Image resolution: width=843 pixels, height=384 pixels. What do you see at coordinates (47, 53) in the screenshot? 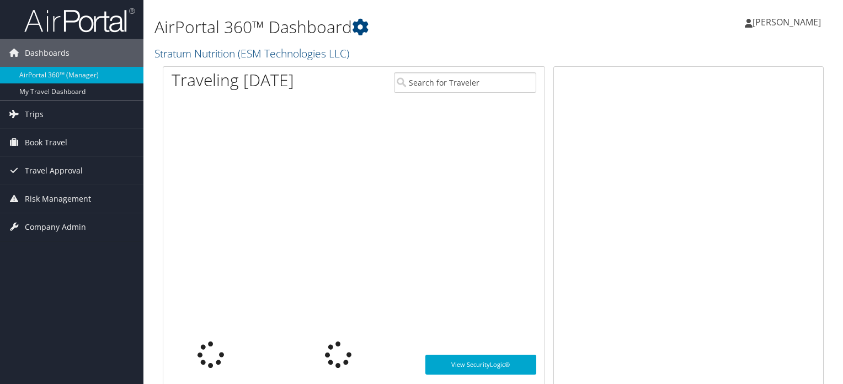
I see `span: Dashboards` at bounding box center [47, 53].